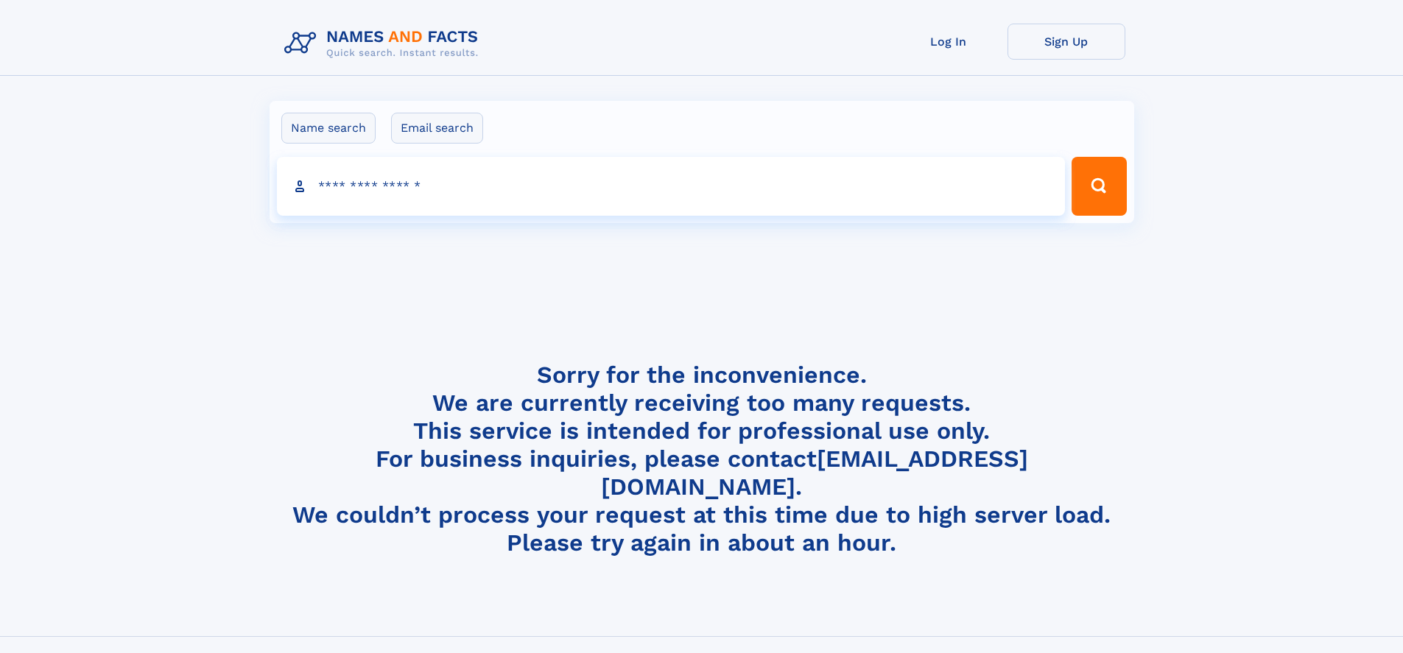 This screenshot has height=653, width=1403. I want to click on a: Sign Up, so click(1067, 41).